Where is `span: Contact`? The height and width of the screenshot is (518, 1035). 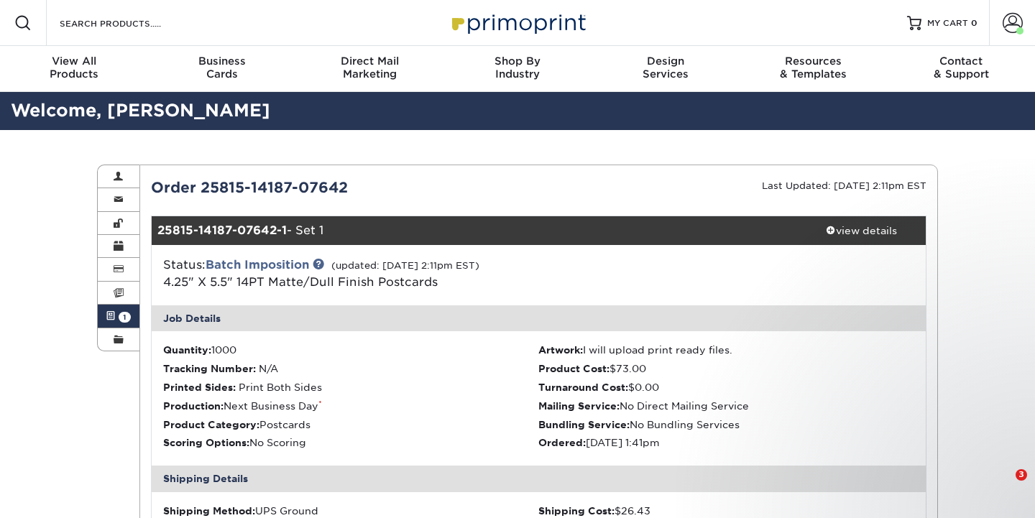
span: Contact is located at coordinates (961, 61).